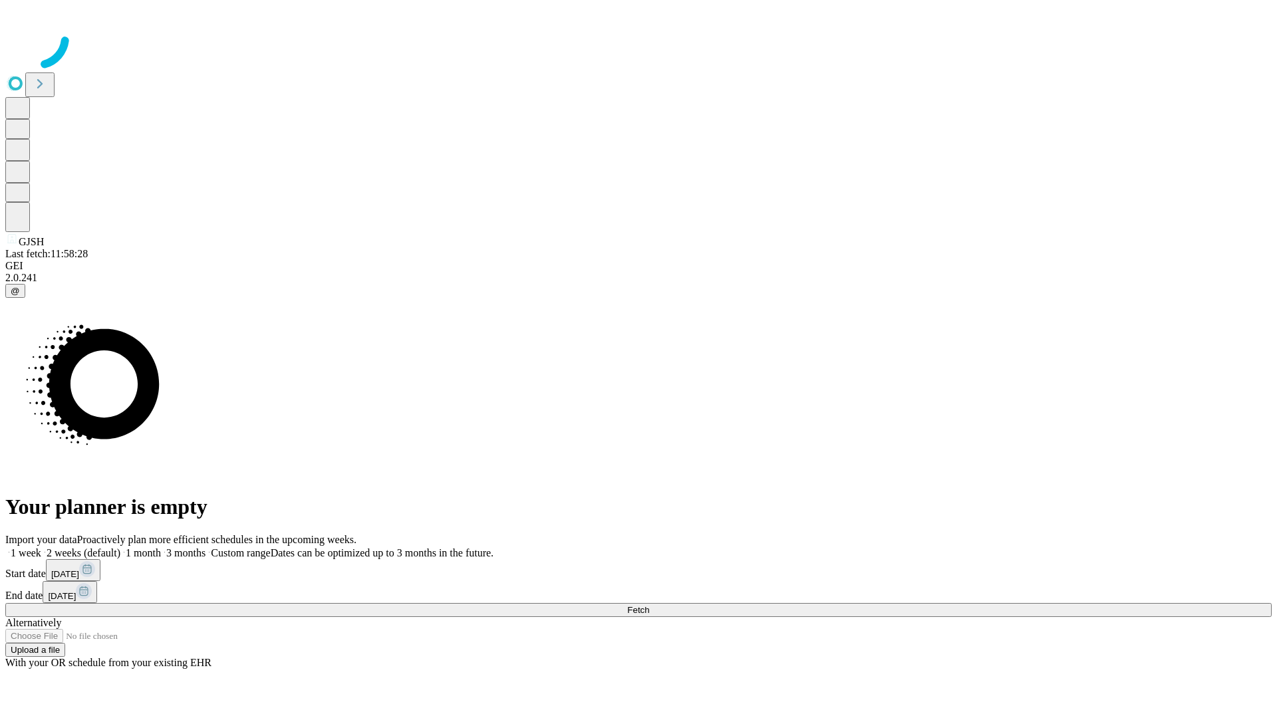 The image size is (1277, 718). Describe the element at coordinates (41, 539) in the screenshot. I see `span: Import your data` at that location.